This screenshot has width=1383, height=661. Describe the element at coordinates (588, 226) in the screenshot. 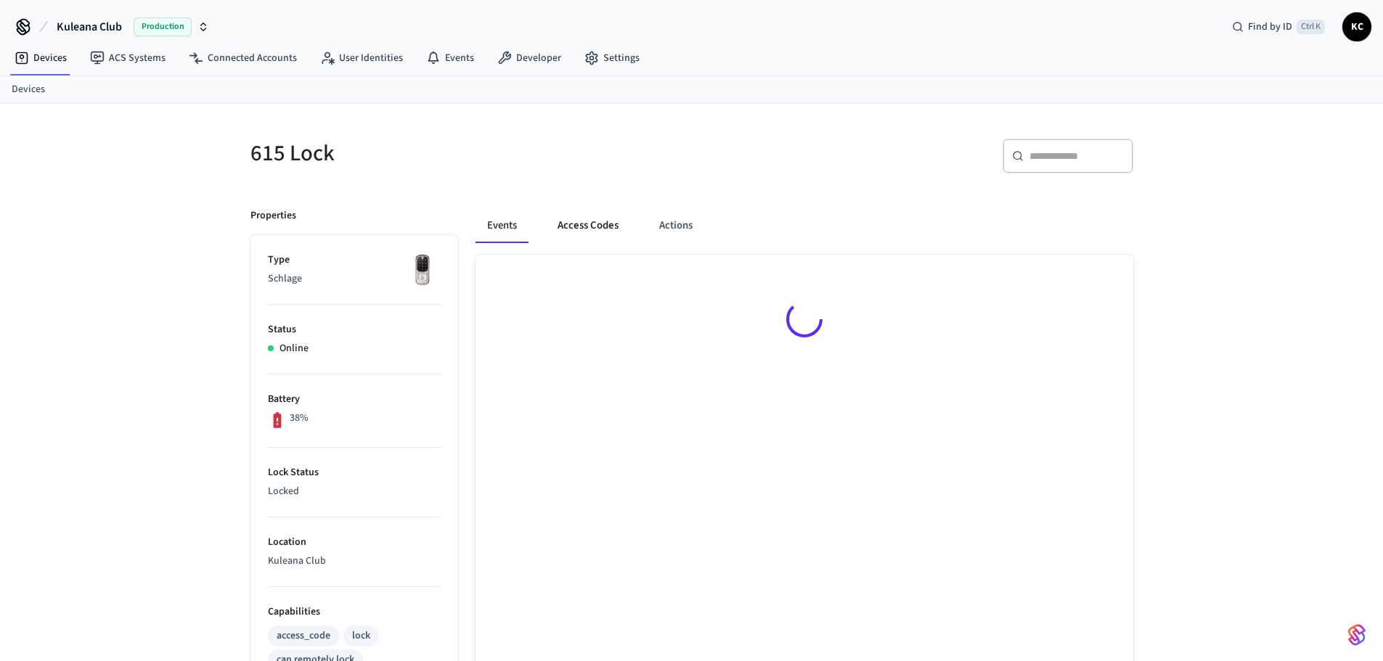

I see `button: Access Codes` at that location.